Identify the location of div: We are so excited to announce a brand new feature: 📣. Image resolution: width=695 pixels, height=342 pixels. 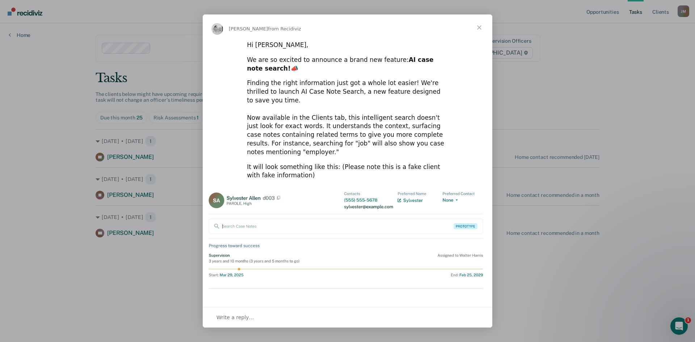
(348, 64).